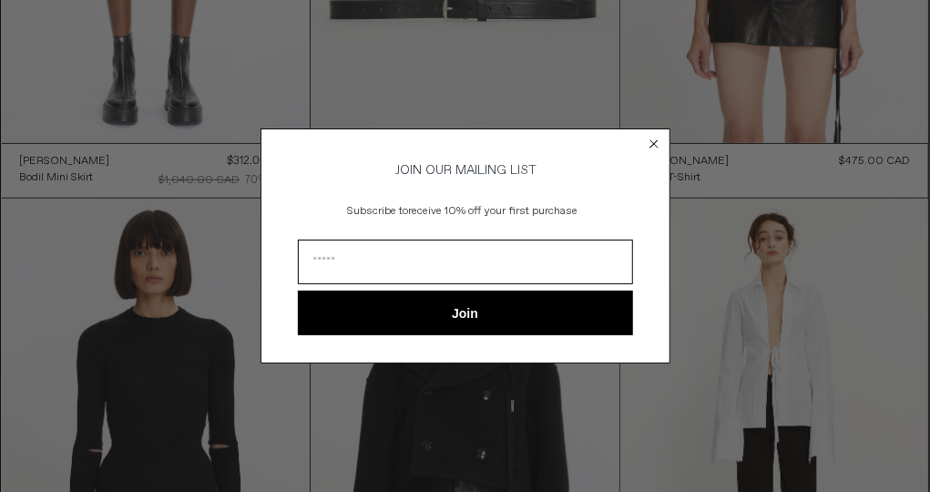 Image resolution: width=930 pixels, height=492 pixels. I want to click on span: Subscribe to, so click(377, 211).